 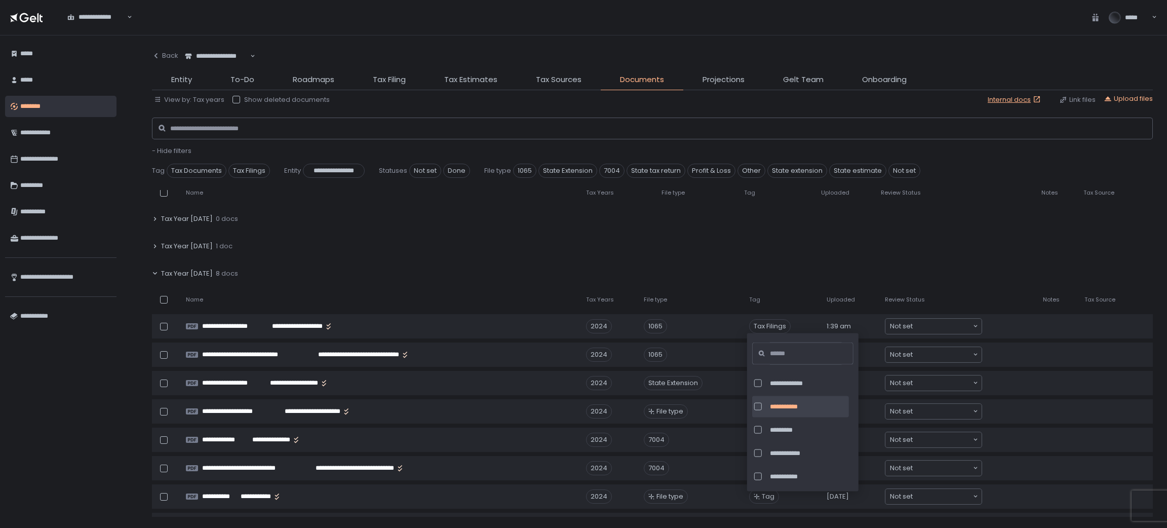 I want to click on span: 1065, so click(x=525, y=171).